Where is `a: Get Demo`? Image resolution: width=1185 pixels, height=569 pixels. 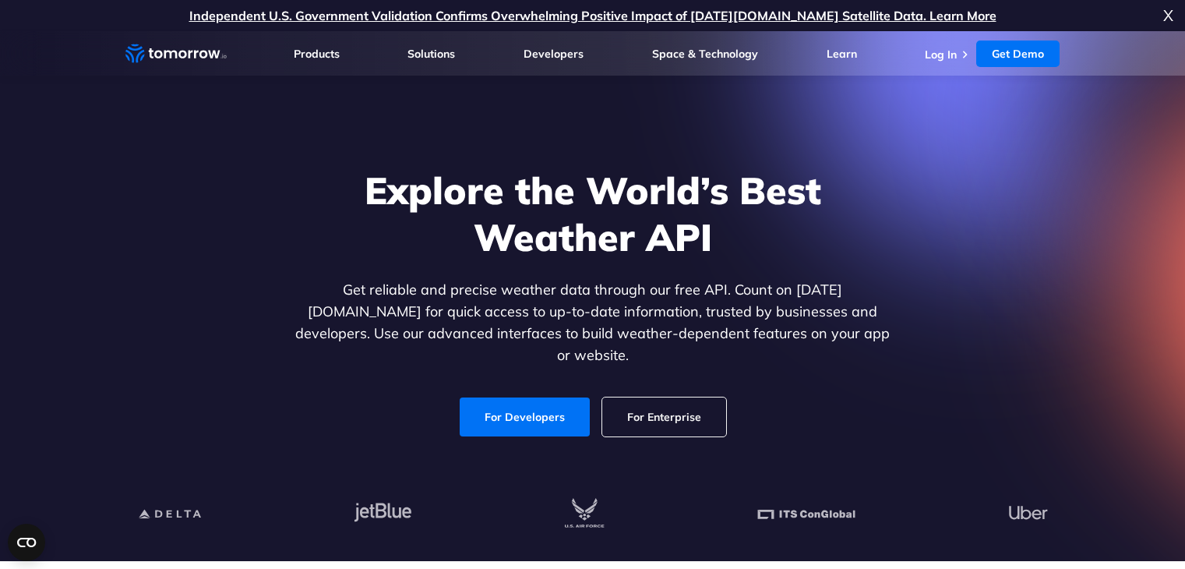
a: Get Demo is located at coordinates (1018, 54).